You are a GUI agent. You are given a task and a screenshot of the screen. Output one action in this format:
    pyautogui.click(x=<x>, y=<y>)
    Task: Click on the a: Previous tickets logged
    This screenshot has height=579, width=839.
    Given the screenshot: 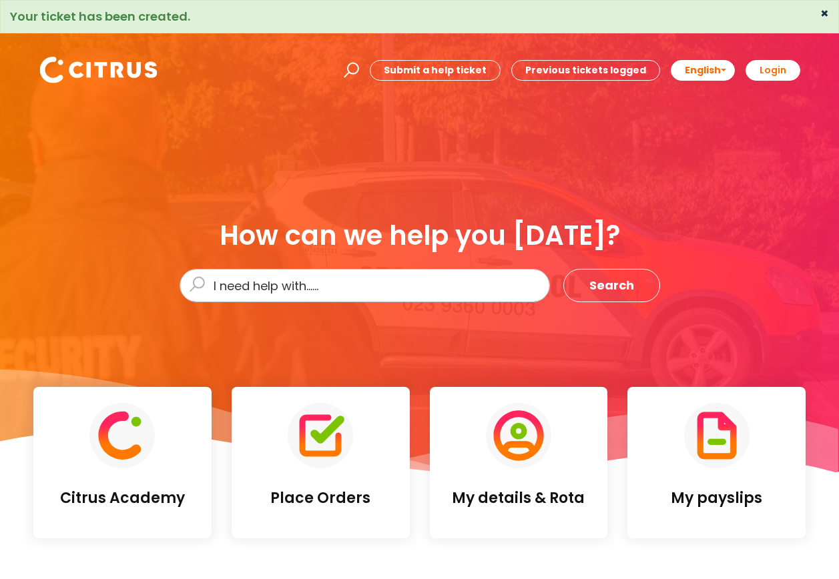 What is the action you would take?
    pyautogui.click(x=585, y=70)
    